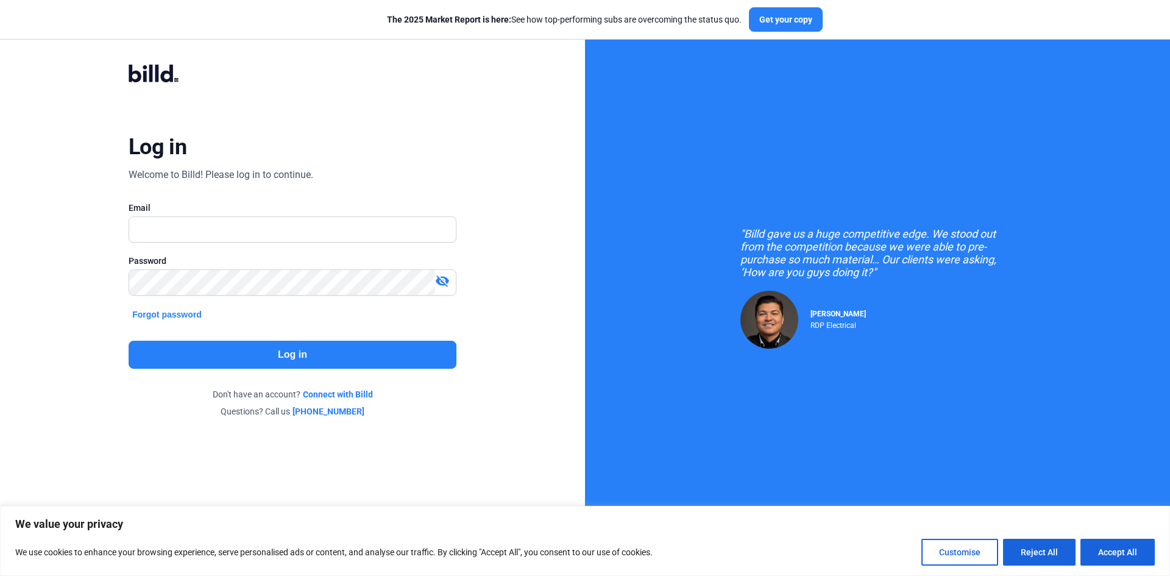  What do you see at coordinates (167, 314) in the screenshot?
I see `button: Forgot password` at bounding box center [167, 314].